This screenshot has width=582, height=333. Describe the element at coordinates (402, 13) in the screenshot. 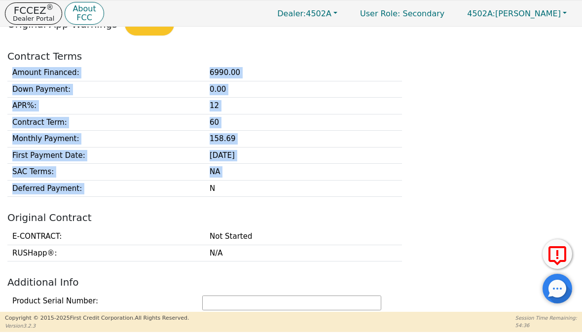

I see `a: User Role: Secondary` at that location.